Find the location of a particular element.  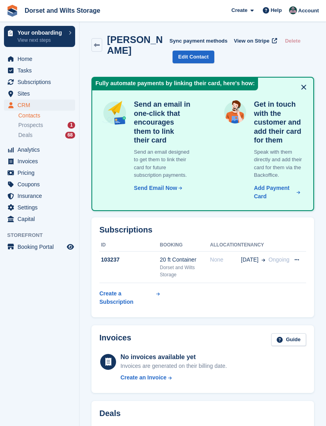

a: Preview store is located at coordinates (70, 247).